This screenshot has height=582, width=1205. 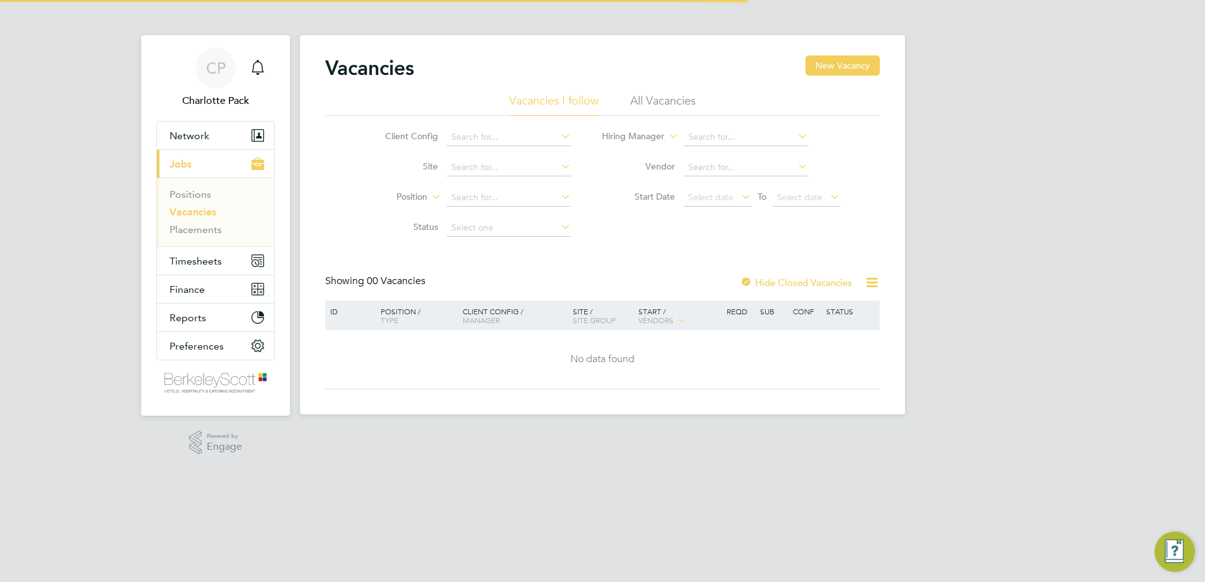 I want to click on li: Vacancies I follow, so click(x=554, y=105).